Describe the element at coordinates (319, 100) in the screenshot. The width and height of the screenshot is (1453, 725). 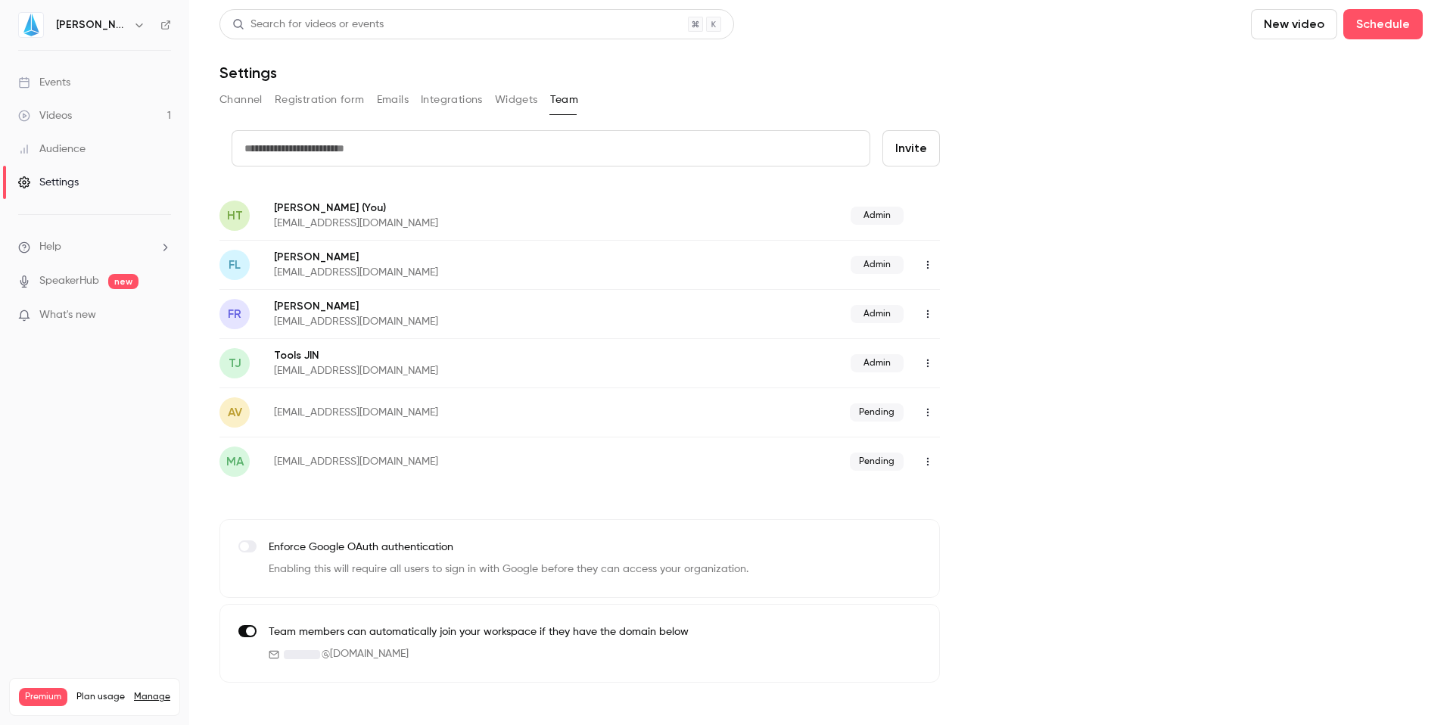
I see `button: Registration form` at that location.